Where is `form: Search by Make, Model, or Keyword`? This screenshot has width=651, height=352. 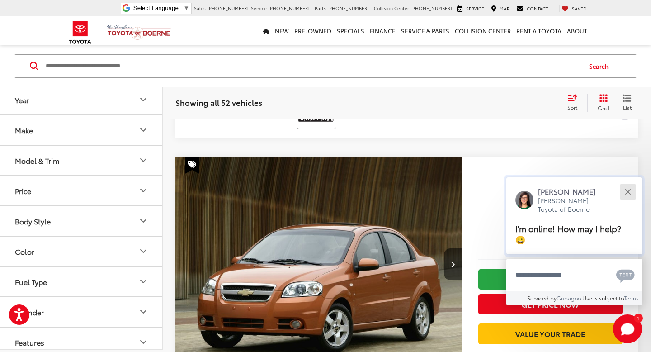
form: Search by Make, Model, or Keyword is located at coordinates (313, 66).